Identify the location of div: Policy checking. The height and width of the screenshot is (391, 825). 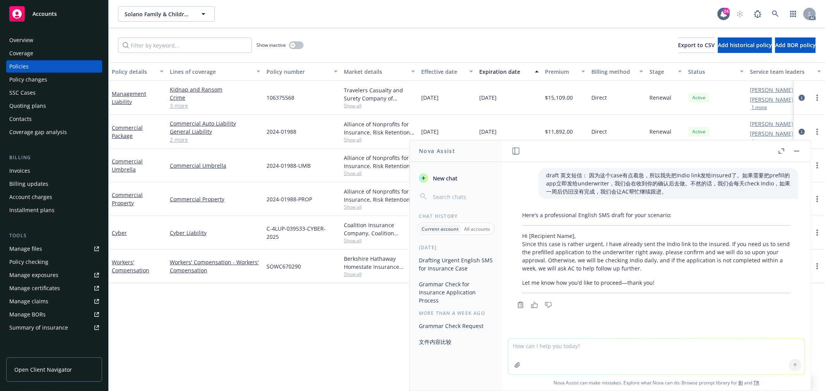
(29, 262).